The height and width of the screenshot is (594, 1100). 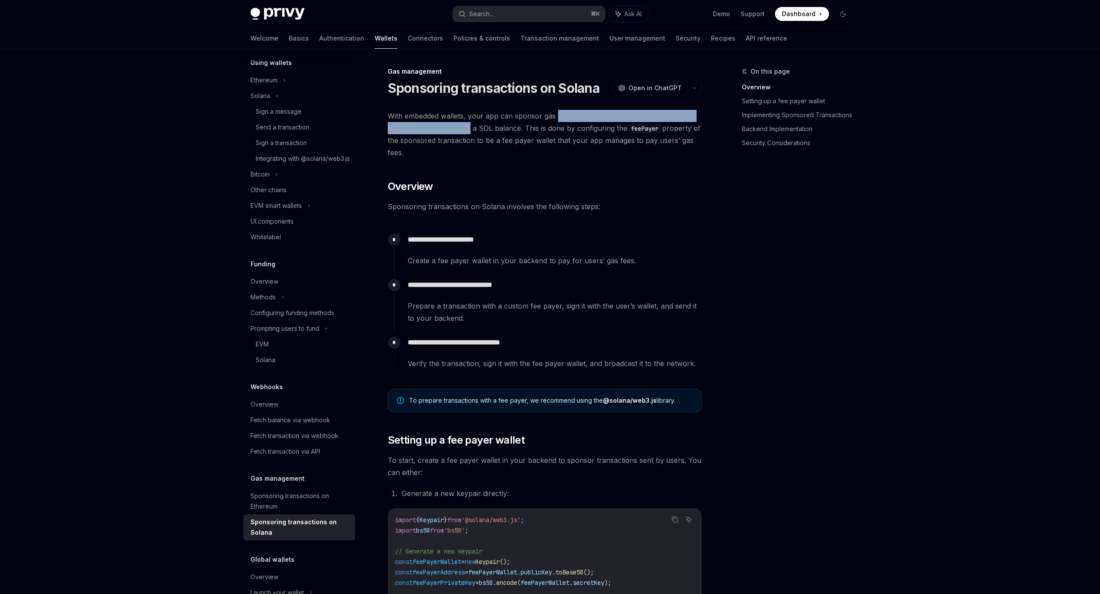 I want to click on button: Toggle dark mode, so click(x=843, y=14).